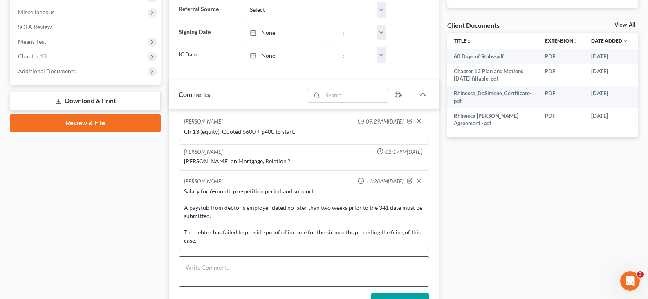 The height and width of the screenshot is (299, 648). What do you see at coordinates (207, 33) in the screenshot?
I see `label: Signing Date` at bounding box center [207, 33].